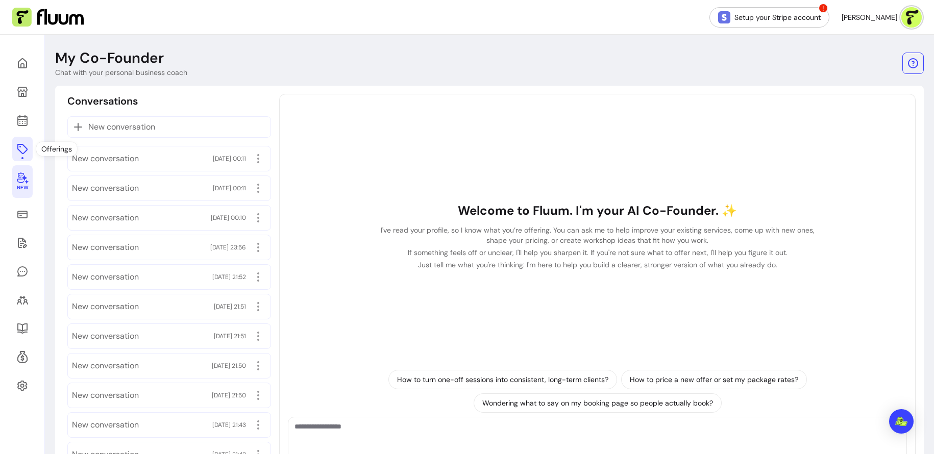 The image size is (934, 454). What do you see at coordinates (598, 403) in the screenshot?
I see `p: Wondering what to say on my booking page so people actually book?` at bounding box center [598, 403].